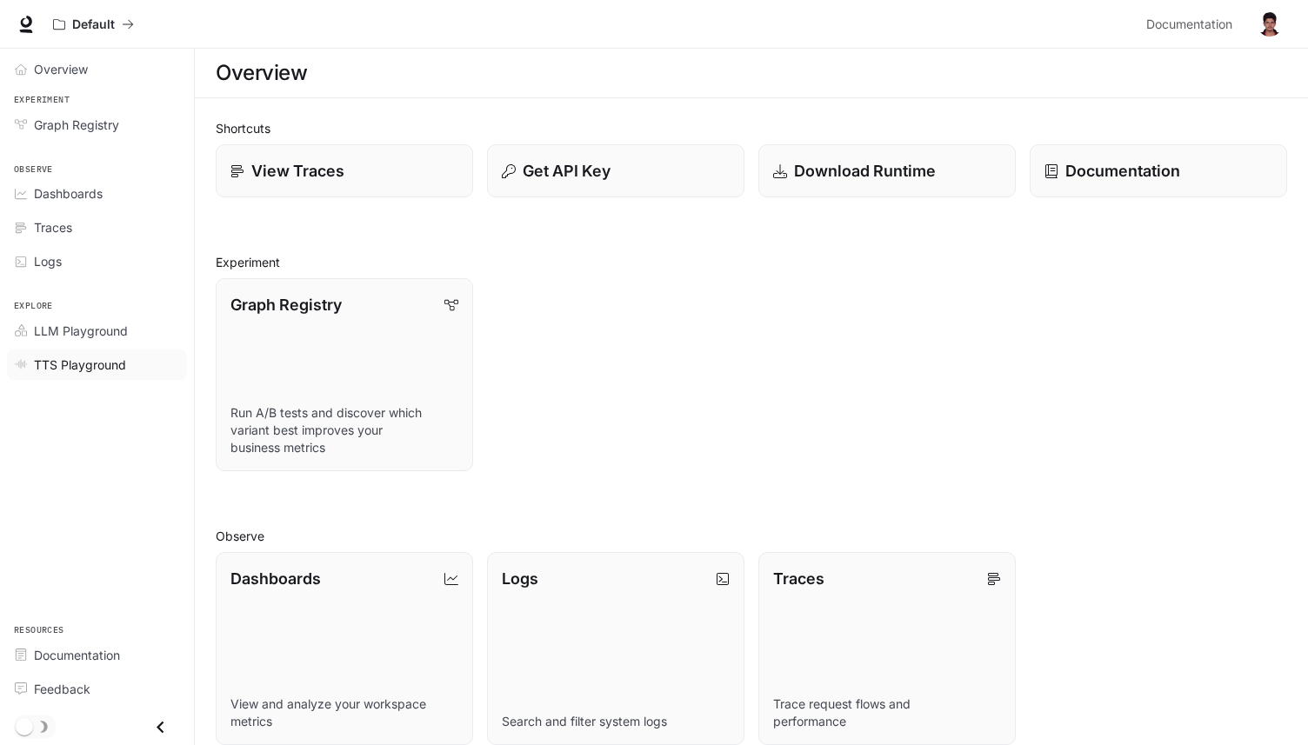 This screenshot has width=1308, height=745. Describe the element at coordinates (97, 364) in the screenshot. I see `a: TTS Playground` at that location.